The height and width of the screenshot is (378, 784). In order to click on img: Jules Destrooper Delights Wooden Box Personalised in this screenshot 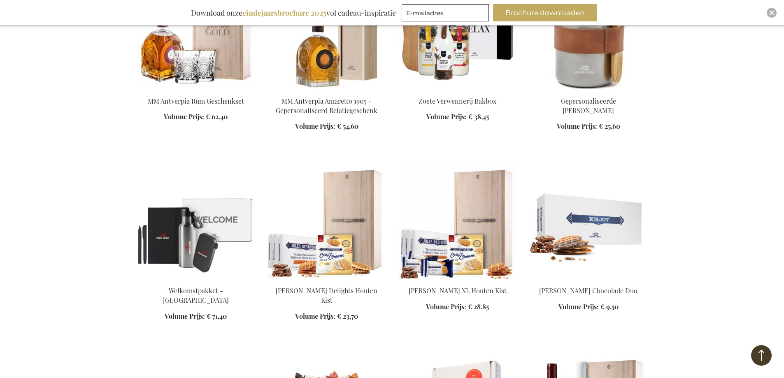, I will do `click(327, 222)`.